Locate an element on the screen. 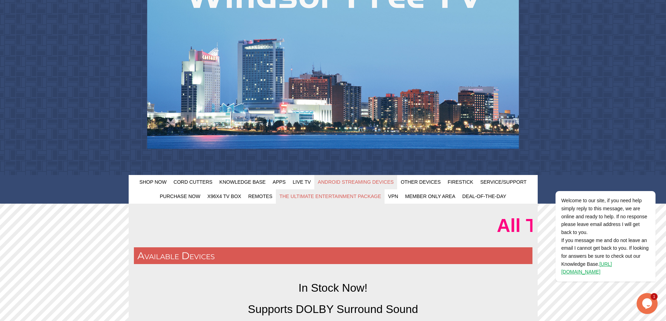 The image size is (666, 321). a: The Ultimate Entertainment Package is located at coordinates (330, 196).